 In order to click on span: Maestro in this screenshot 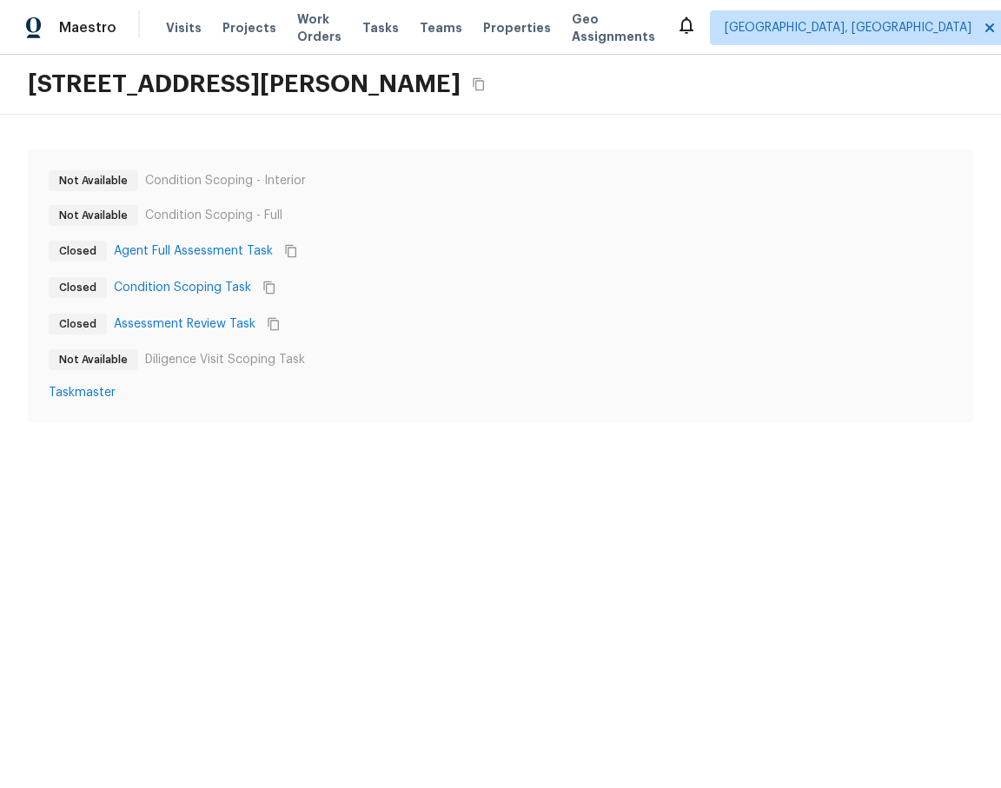, I will do `click(88, 28)`.